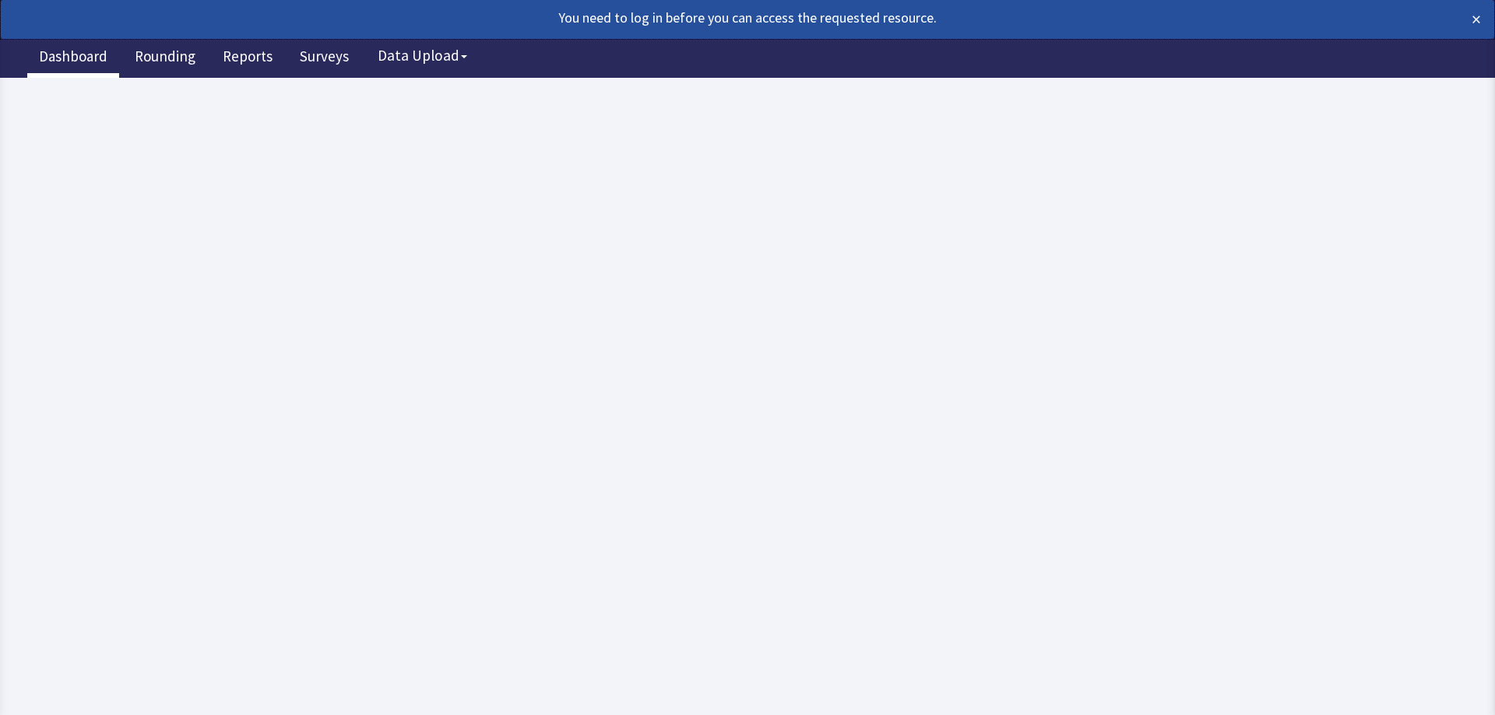 The height and width of the screenshot is (715, 1495). What do you see at coordinates (422, 55) in the screenshot?
I see `button: Data Upload` at bounding box center [422, 55].